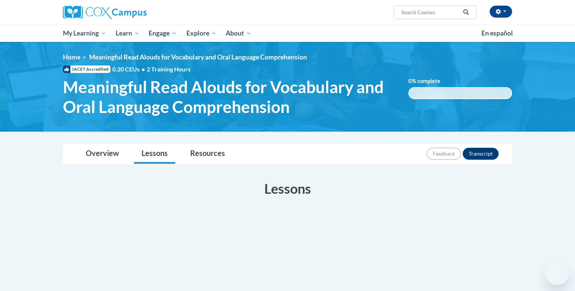  What do you see at coordinates (129, 69) in the screenshot?
I see `span: 0.20 CEUs` at bounding box center [129, 69].